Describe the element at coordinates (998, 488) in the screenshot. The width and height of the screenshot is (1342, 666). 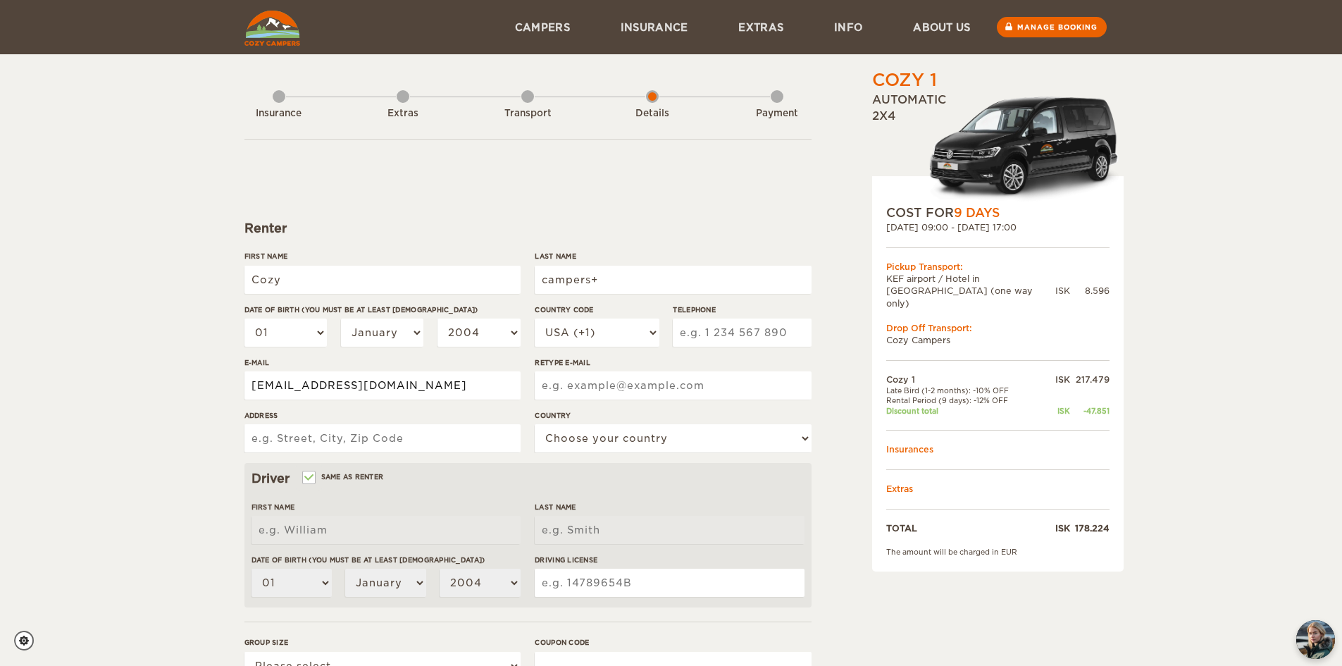
I see `td: Extras` at that location.